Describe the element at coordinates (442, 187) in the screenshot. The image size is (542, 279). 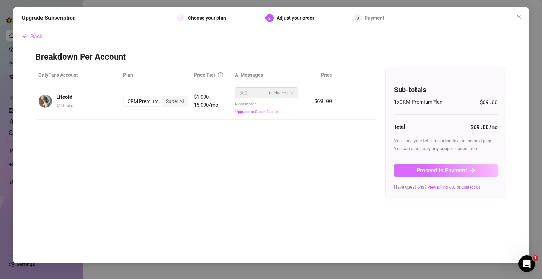
I see `a: View Billing FAQ` at that location.